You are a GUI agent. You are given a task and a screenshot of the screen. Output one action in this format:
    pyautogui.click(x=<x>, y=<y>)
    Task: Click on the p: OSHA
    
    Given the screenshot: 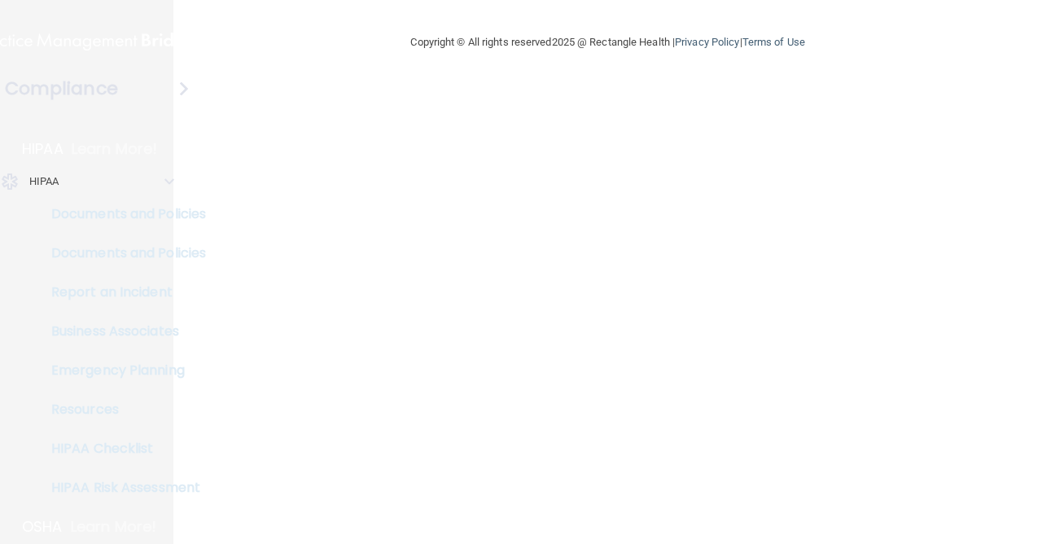 What is the action you would take?
    pyautogui.click(x=42, y=527)
    